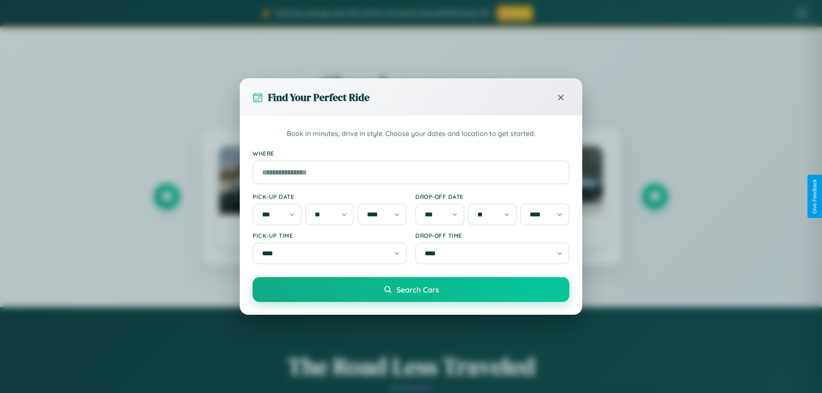  I want to click on label: Drop-off Time, so click(492, 235).